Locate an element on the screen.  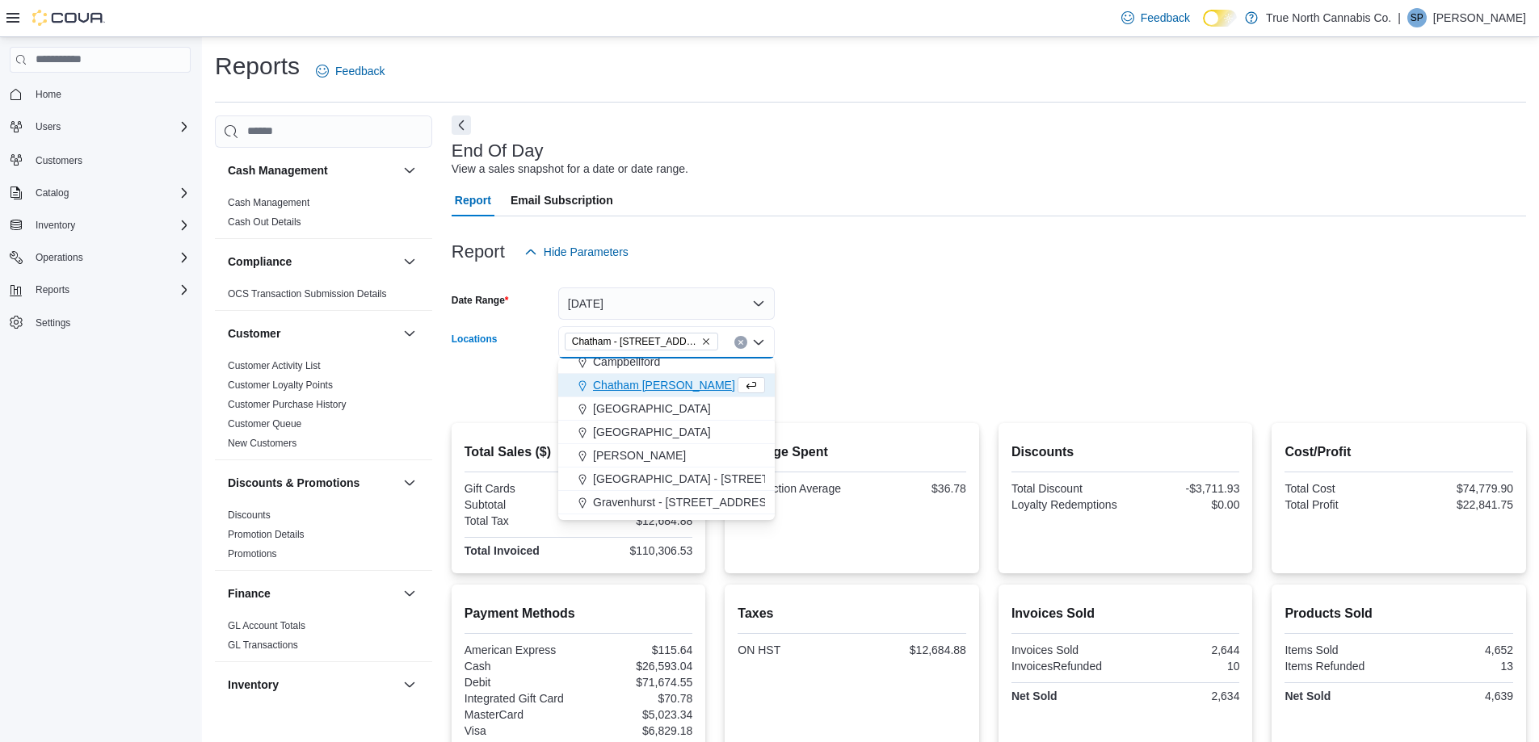
div: 10 is located at coordinates (1184, 667).